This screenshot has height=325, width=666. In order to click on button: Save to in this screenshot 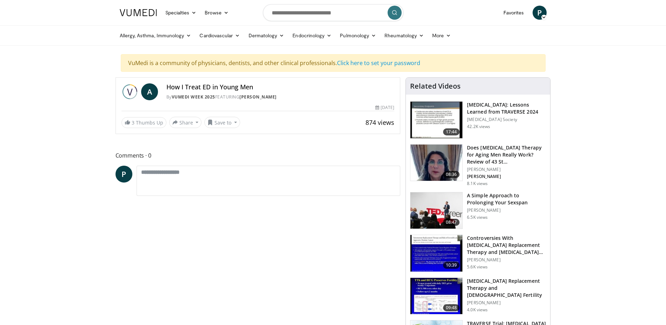, I will do `click(222, 122)`.